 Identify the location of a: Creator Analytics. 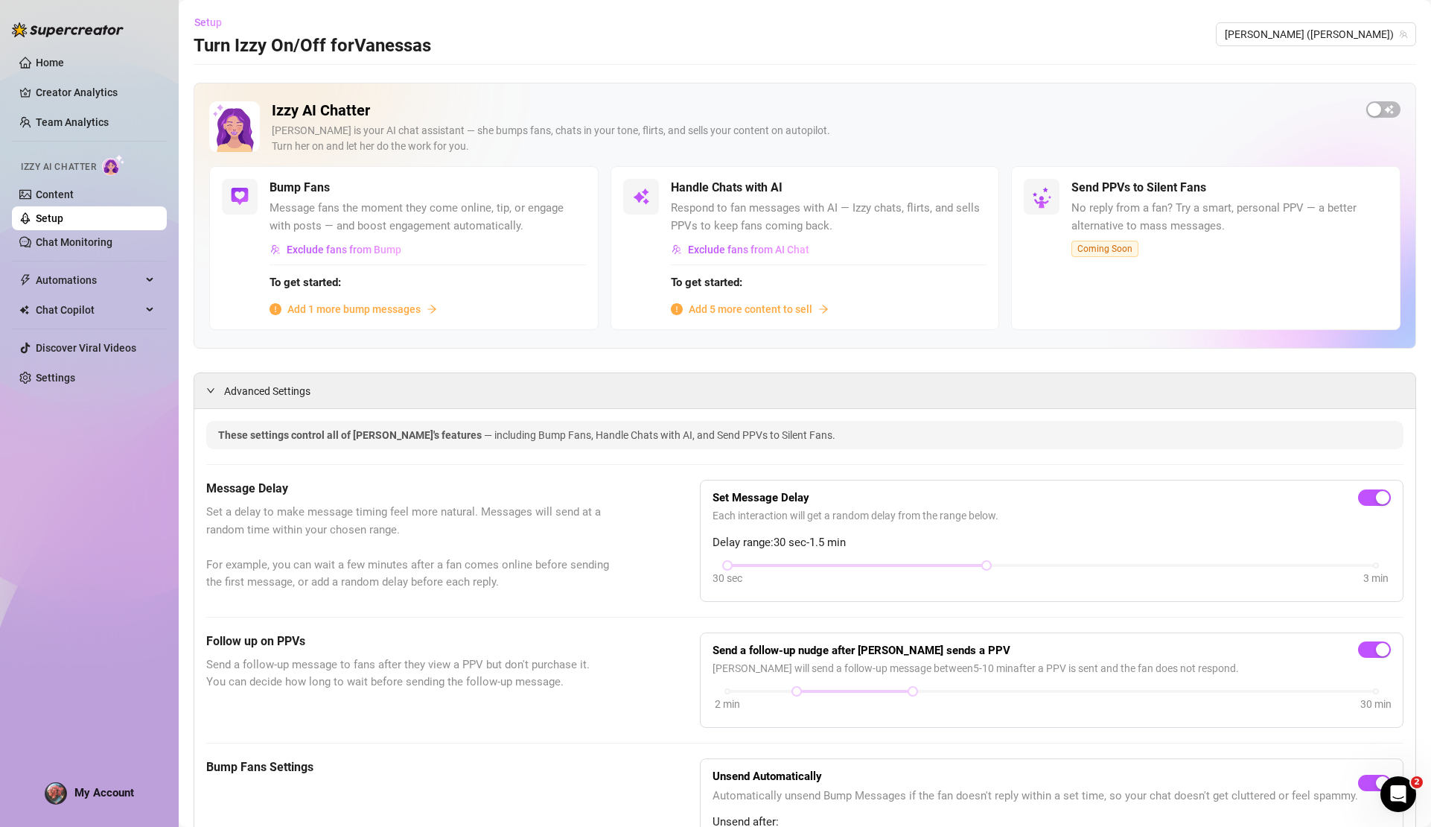
(95, 92).